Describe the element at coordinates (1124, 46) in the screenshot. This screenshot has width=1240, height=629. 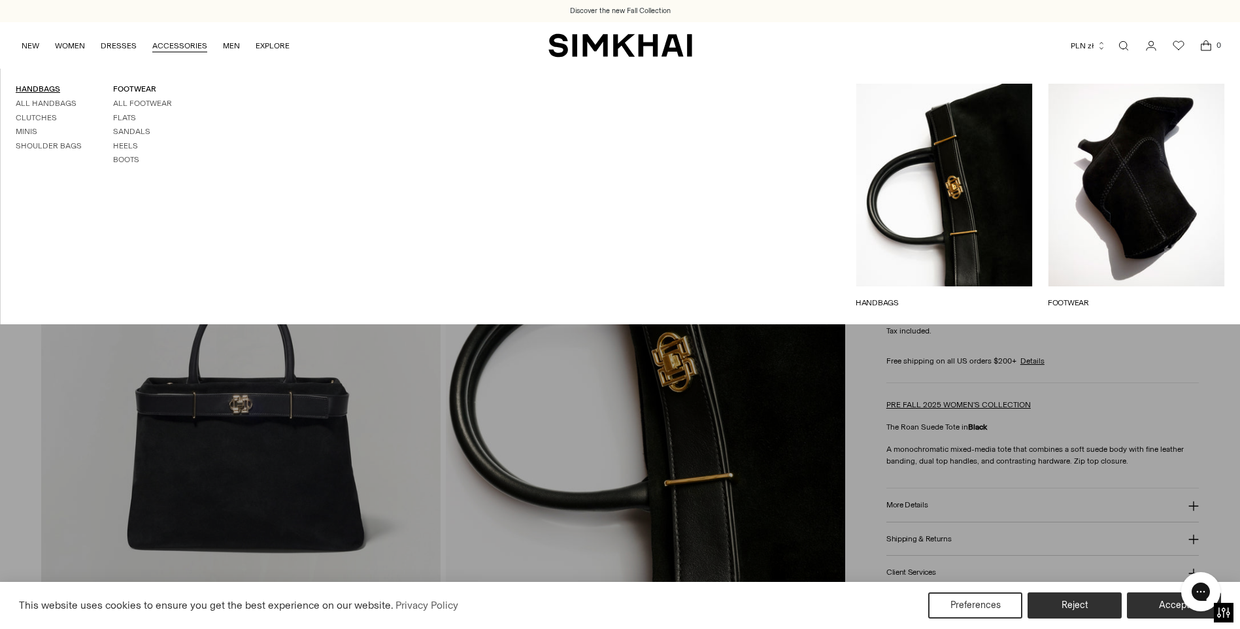
I see `a: Open search modal` at that location.